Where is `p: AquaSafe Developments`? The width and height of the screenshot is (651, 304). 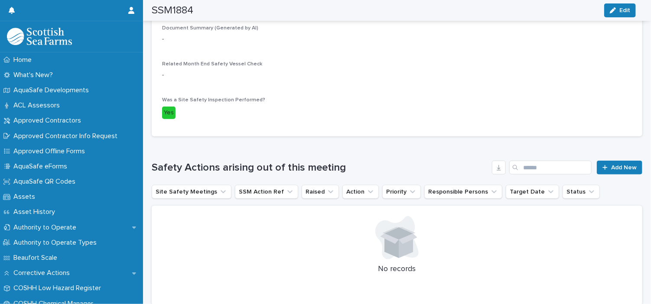 p: AquaSafe Developments is located at coordinates (53, 90).